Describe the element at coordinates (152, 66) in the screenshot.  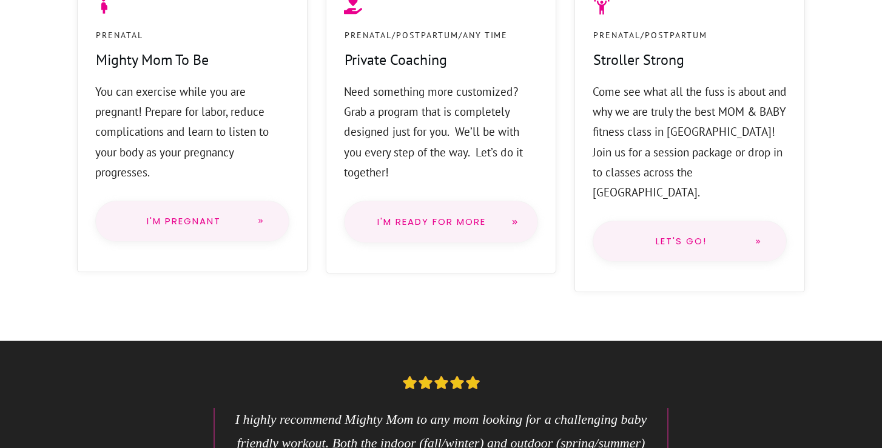
I see `h4: Mighty Mom To Be` at that location.